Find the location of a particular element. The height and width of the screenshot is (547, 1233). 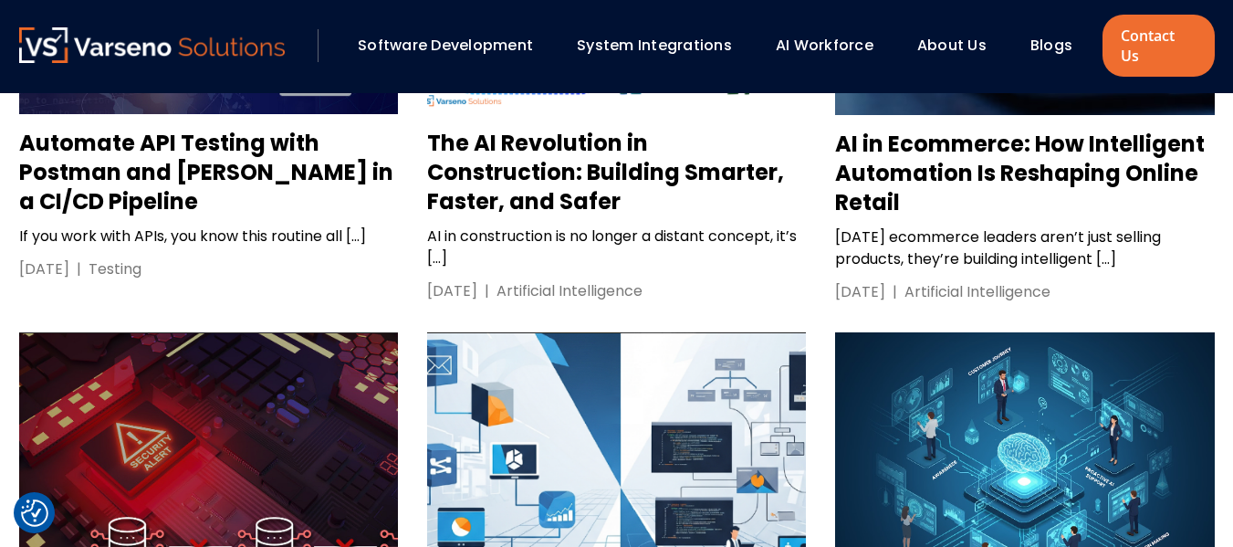

a: Software Development is located at coordinates (445, 45).